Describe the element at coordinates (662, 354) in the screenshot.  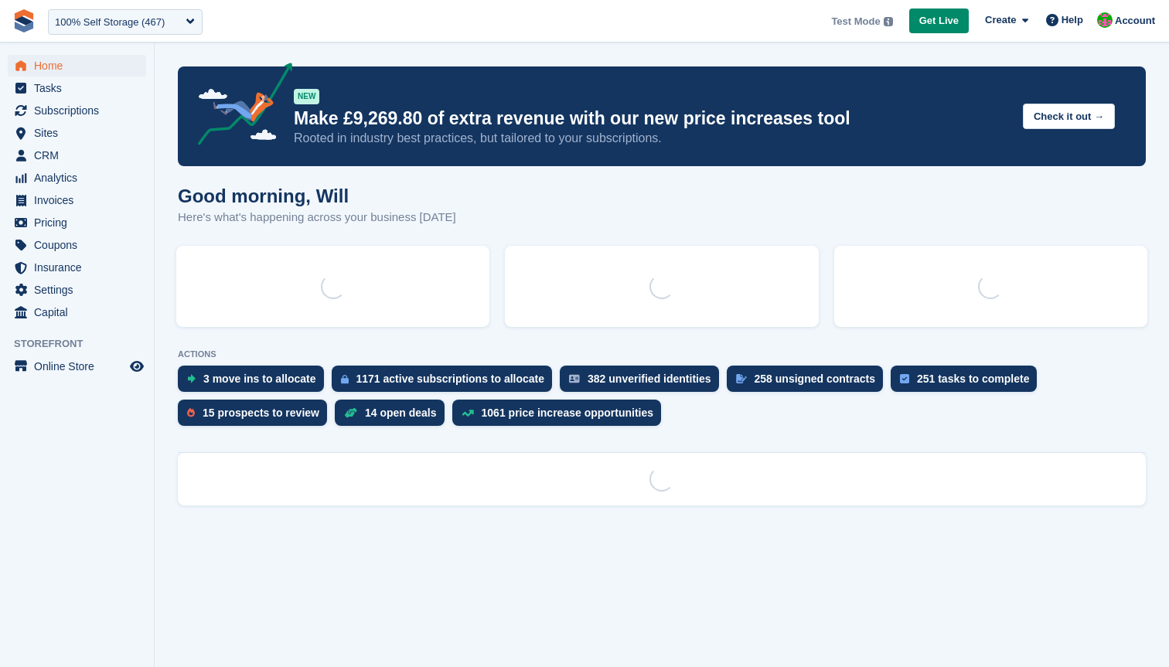
I see `p: ACTIONS` at that location.